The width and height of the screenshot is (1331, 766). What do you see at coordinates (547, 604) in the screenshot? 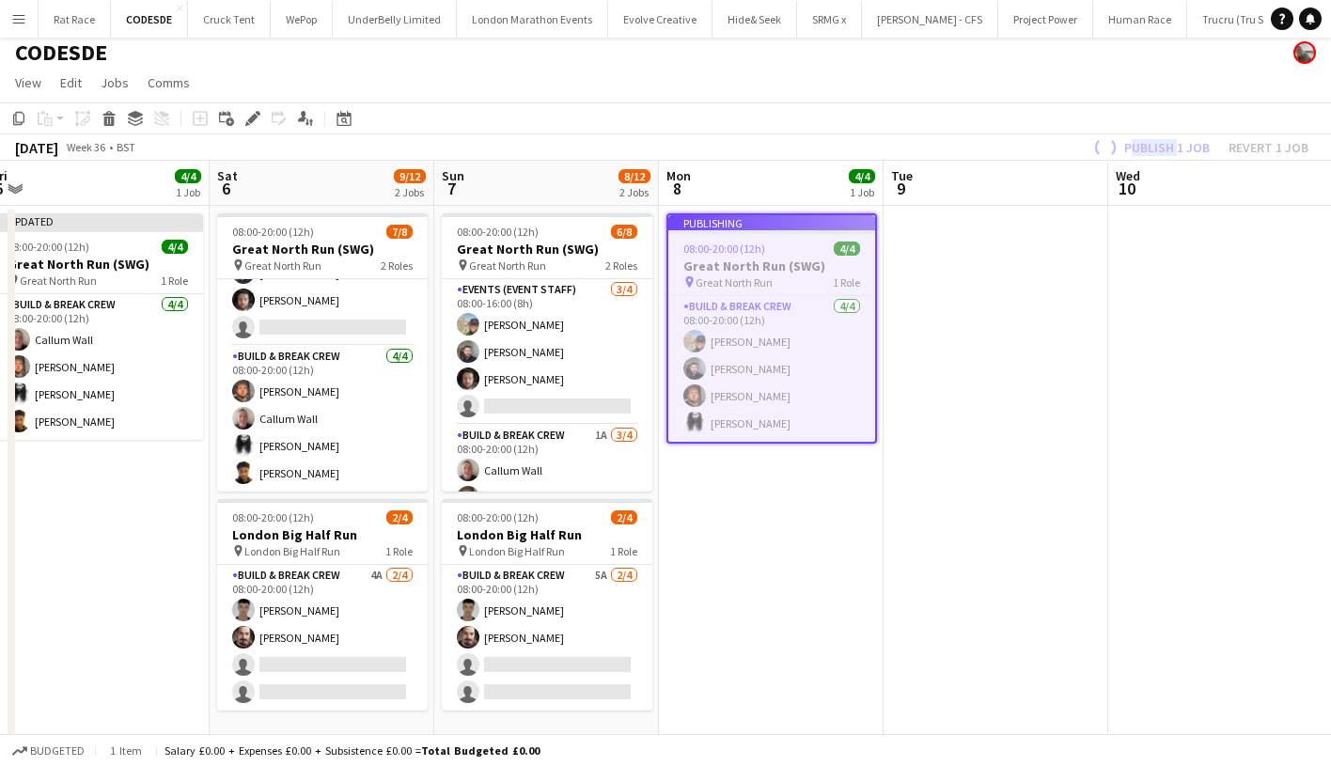
I see `div: 08:00-20:00 (12h)2/4London Big Half Run London Big Half Run1 RoleBuild & Break Crew5A2/408:00-20:...` at bounding box center [547, 604].